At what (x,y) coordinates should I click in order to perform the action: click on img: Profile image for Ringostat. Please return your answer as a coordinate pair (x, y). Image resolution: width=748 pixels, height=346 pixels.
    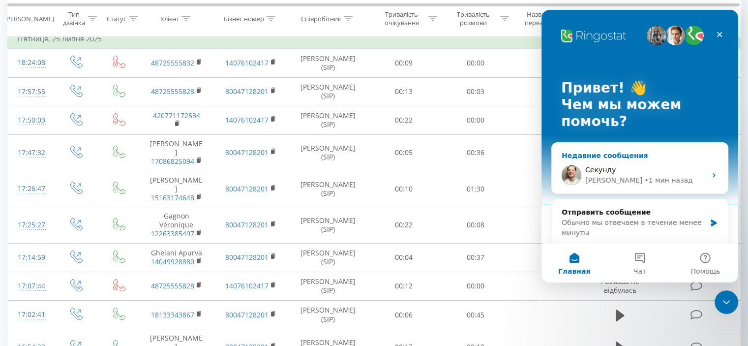
    Looking at the image, I should click on (153, 26).